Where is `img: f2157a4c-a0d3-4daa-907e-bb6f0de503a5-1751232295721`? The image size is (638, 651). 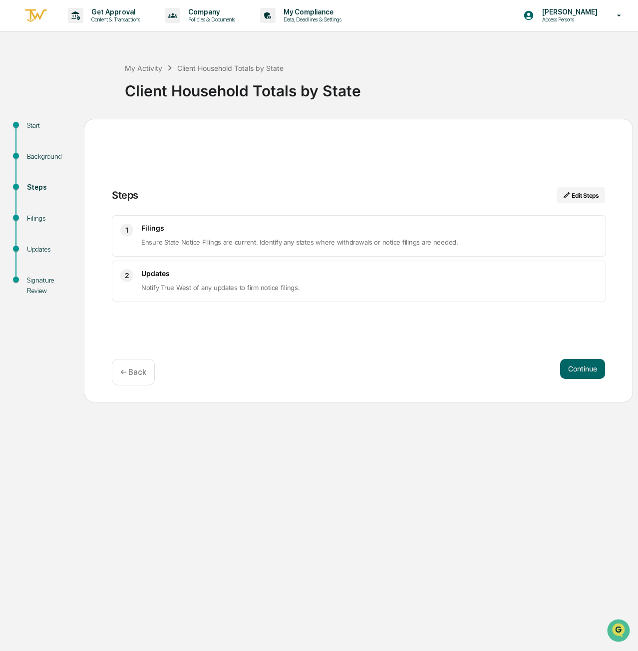
img: f2157a4c-a0d3-4daa-907e-bb6f0de503a5-1751232295721 is located at coordinates (12, 12).